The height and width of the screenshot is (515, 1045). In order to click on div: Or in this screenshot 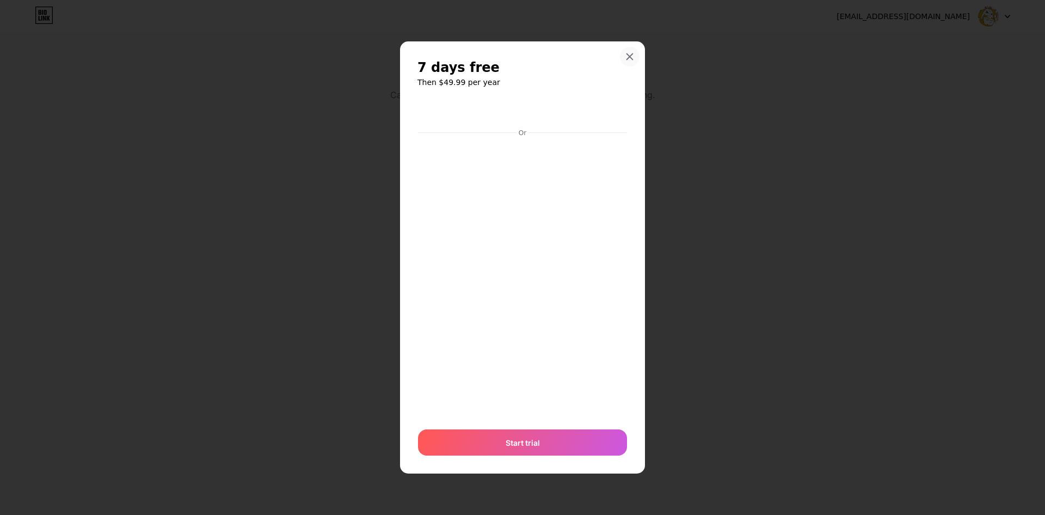, I will do `click(523, 133)`.